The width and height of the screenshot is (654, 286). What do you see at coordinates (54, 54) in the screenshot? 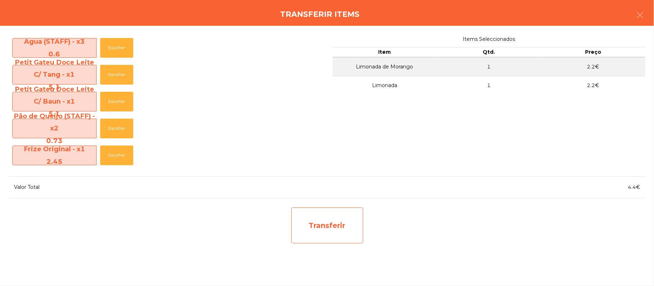
I see `div: 0.6` at bounding box center [54, 54].